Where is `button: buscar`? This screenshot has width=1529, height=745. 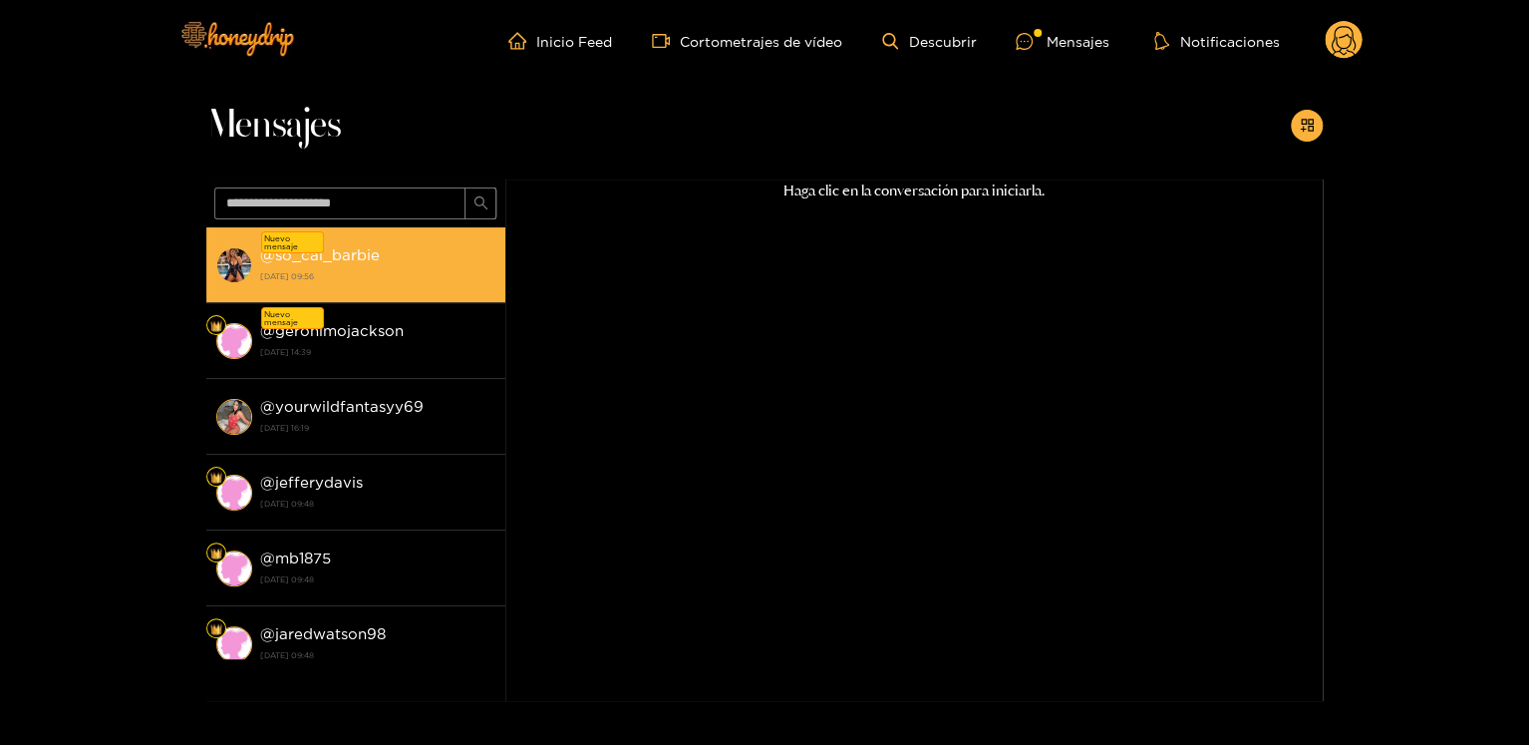
button: buscar is located at coordinates (481, 203).